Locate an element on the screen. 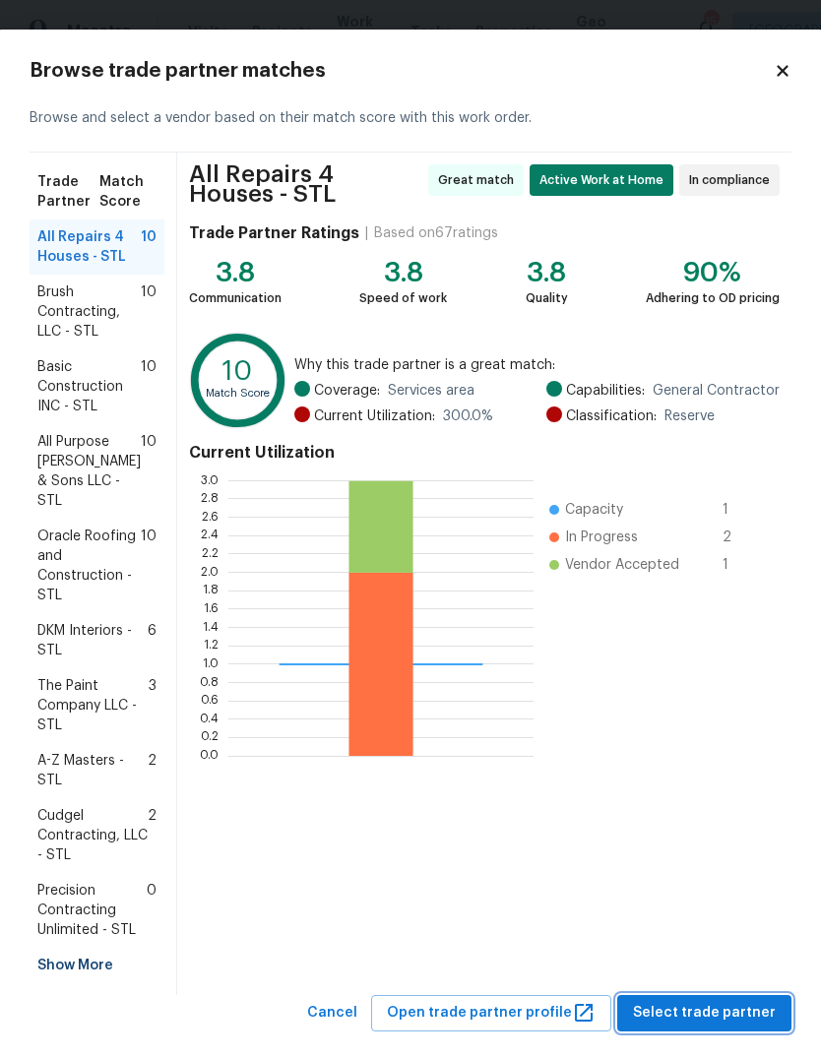 The width and height of the screenshot is (821, 1058). text: 0.2 is located at coordinates (210, 737).